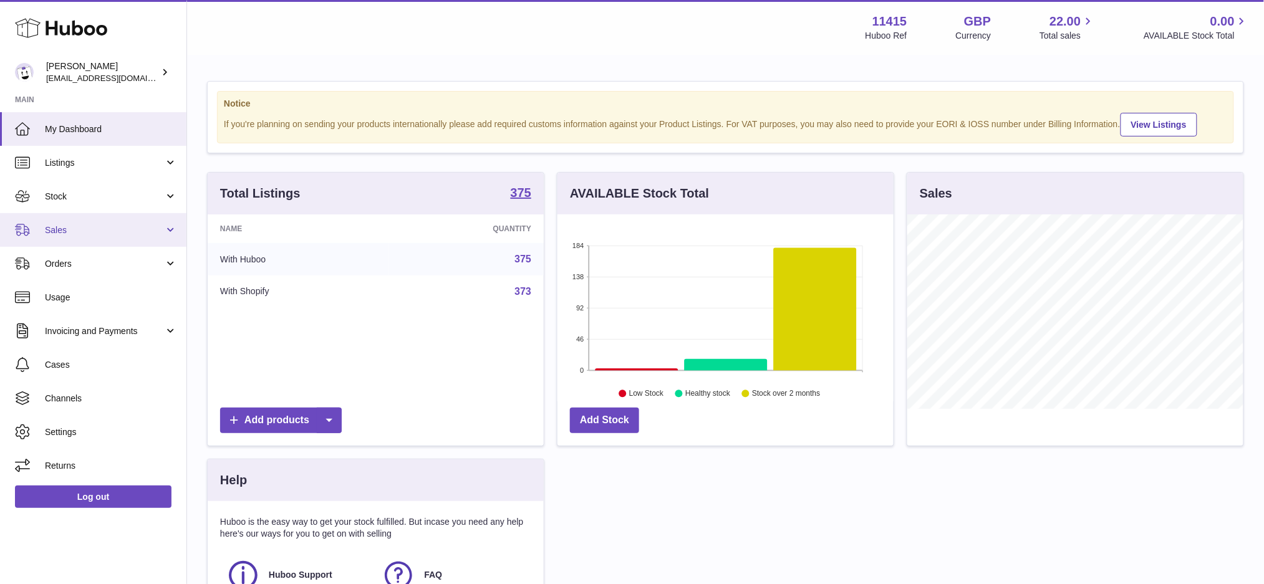 The height and width of the screenshot is (584, 1264). What do you see at coordinates (104, 163) in the screenshot?
I see `span: Listings` at bounding box center [104, 163].